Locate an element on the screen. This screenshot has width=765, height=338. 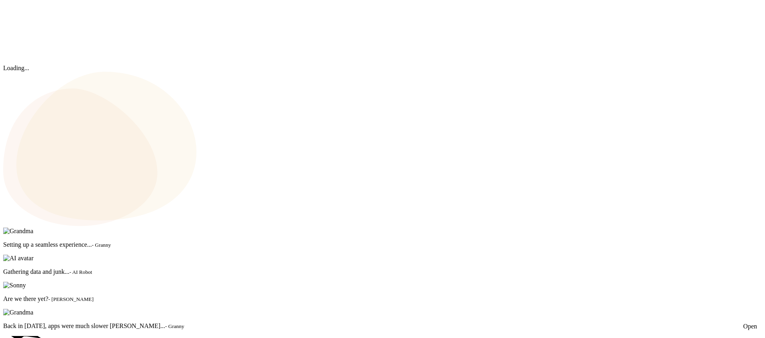
p: Are we there yet? is located at coordinates (383, 299).